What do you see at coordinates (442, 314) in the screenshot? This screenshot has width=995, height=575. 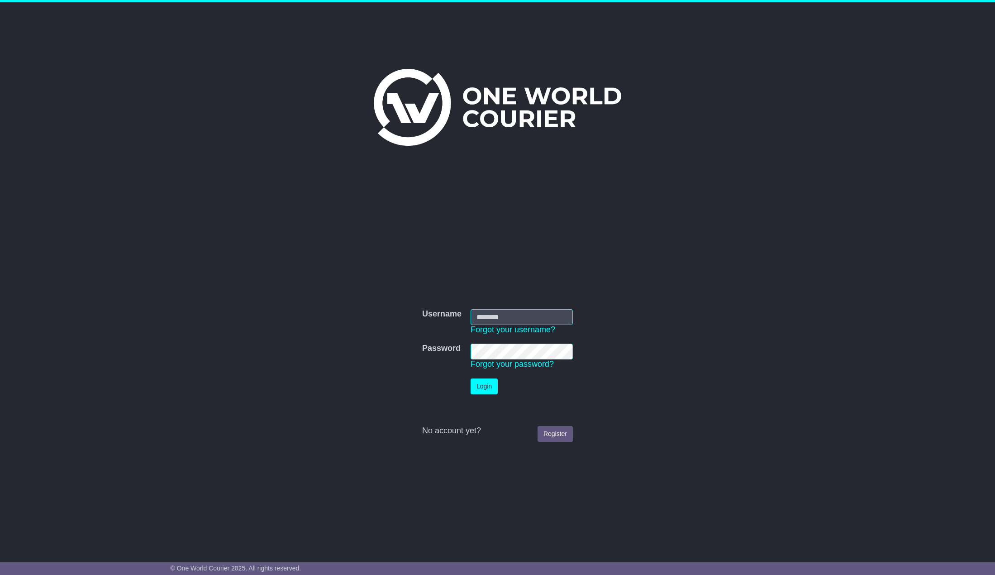 I see `label: Username` at bounding box center [442, 314].